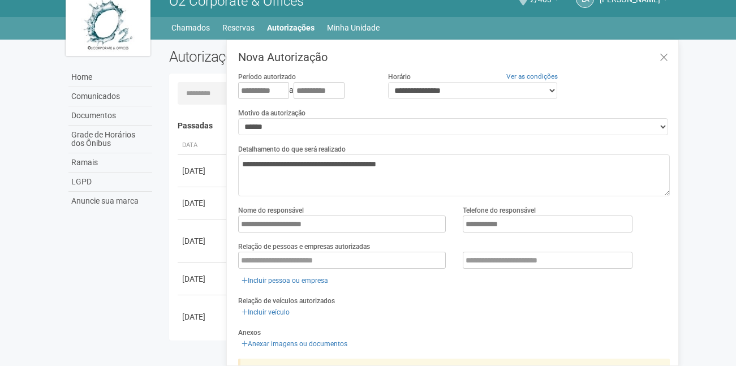  What do you see at coordinates (499, 211) in the screenshot?
I see `label: Telefone do responsável` at bounding box center [499, 211].